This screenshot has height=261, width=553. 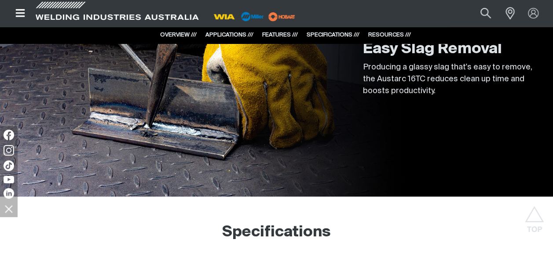 What do you see at coordinates (9, 166) in the screenshot?
I see `img: TikTok` at bounding box center [9, 166].